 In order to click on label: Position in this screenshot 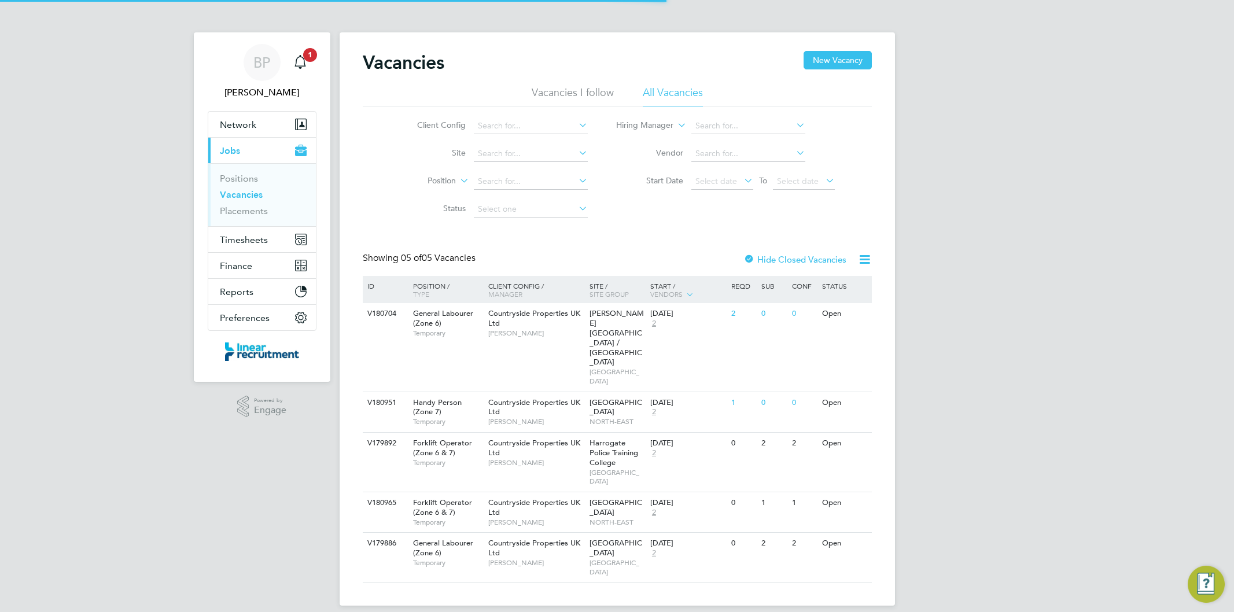, I will do `click(422, 181)`.